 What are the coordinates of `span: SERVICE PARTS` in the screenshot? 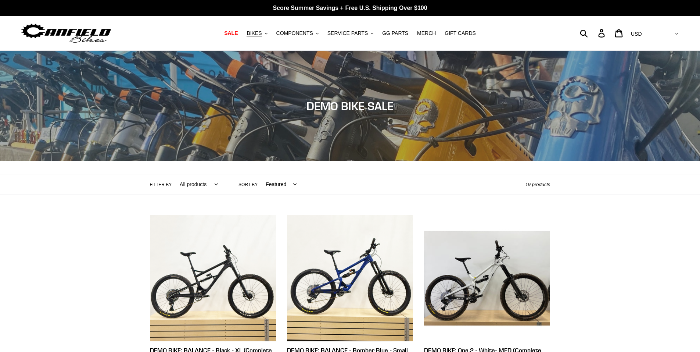 It's located at (348, 33).